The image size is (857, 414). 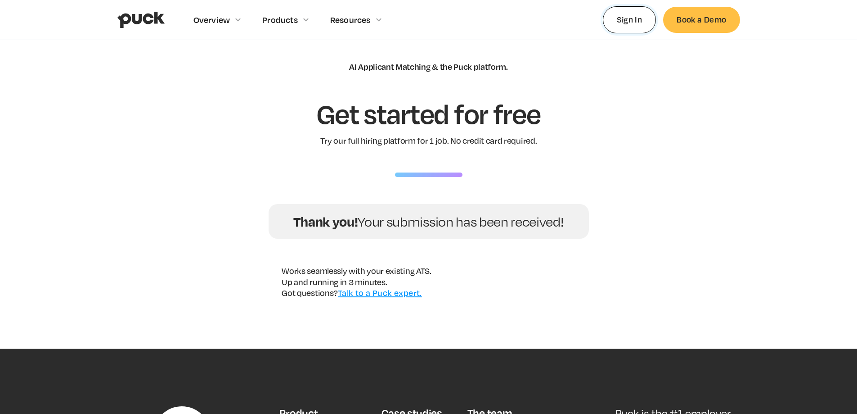 What do you see at coordinates (356, 293) in the screenshot?
I see `div: Got questions?` at bounding box center [356, 293].